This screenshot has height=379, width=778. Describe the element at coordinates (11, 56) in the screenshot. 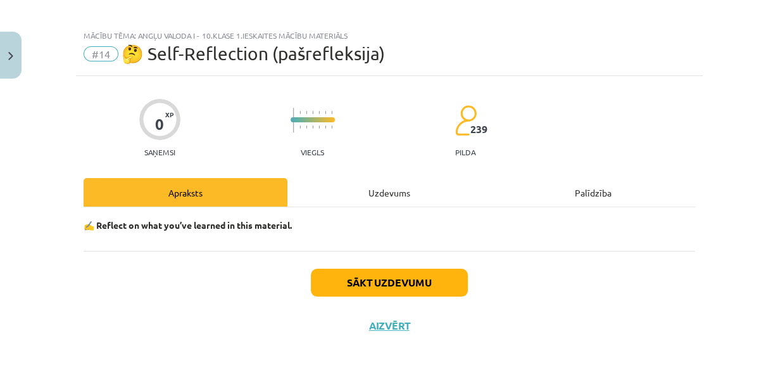

I see `img: icon-close-lesson-0947bae3869378f0d4975bcd49f059093ad1ed9edebbc8119c70593378902aed.svg` at that location.